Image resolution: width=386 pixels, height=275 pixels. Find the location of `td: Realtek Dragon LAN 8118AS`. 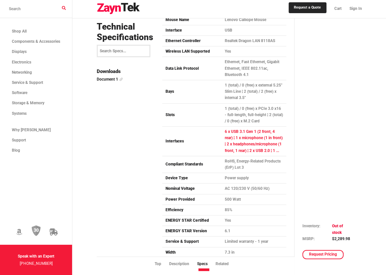

td: Realtek Dragon LAN 8118AS is located at coordinates (254, 41).